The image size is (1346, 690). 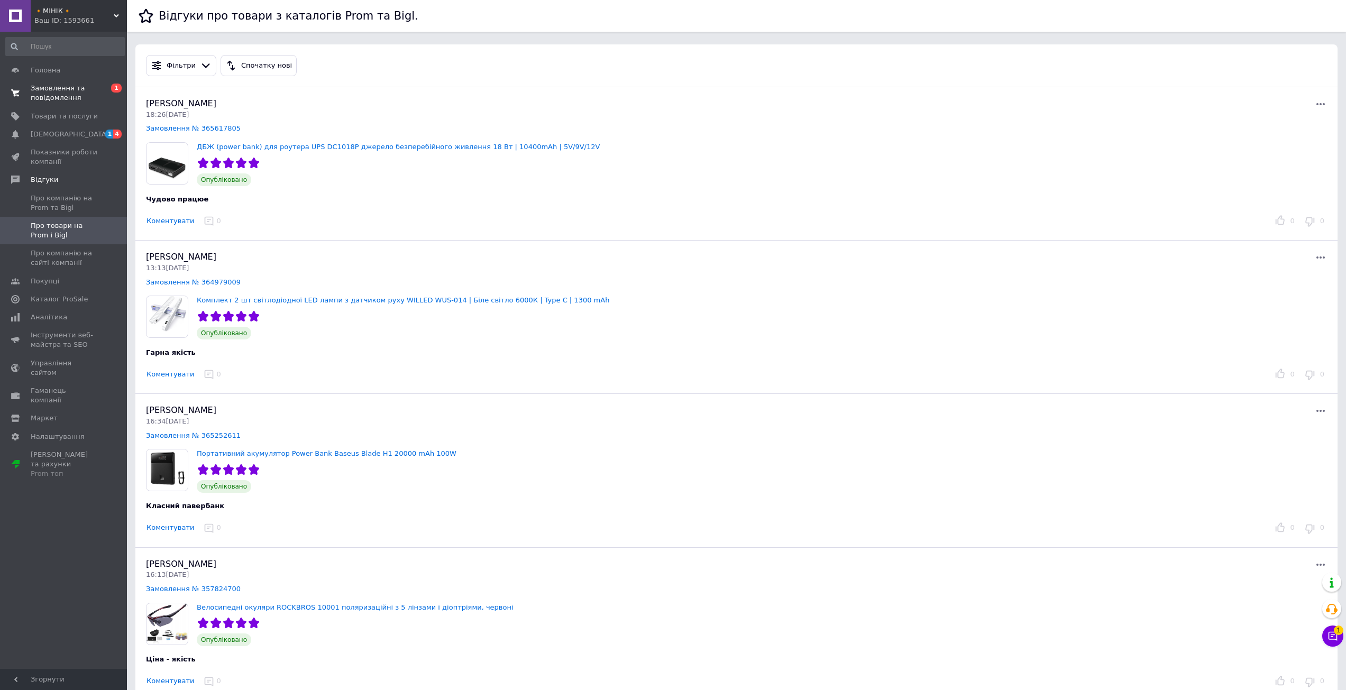 What do you see at coordinates (181, 66) in the screenshot?
I see `div: Фільтри` at bounding box center [181, 66].